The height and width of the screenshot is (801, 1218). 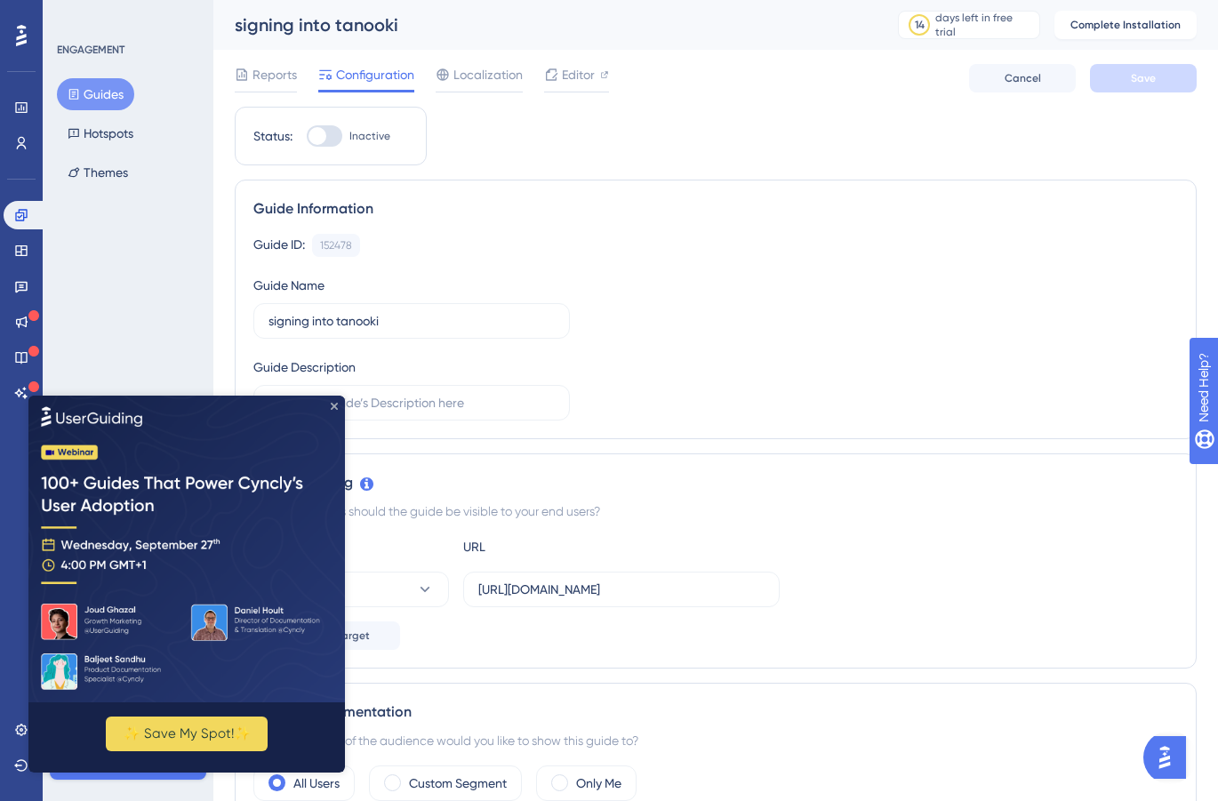 I want to click on button: Cancel, so click(x=1022, y=78).